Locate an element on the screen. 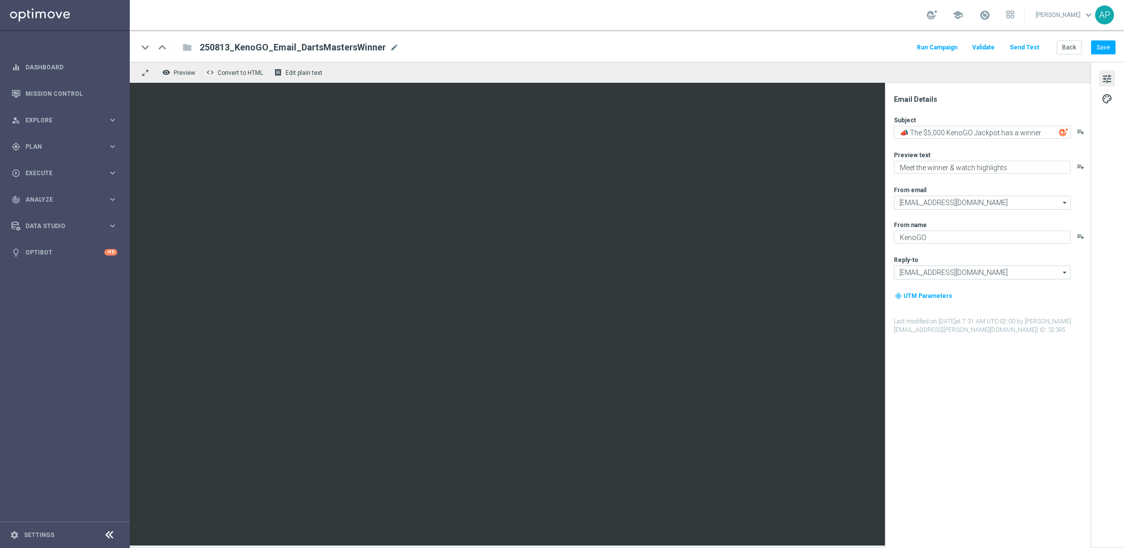 The image size is (1124, 548). button: Mission Control is located at coordinates (64, 94).